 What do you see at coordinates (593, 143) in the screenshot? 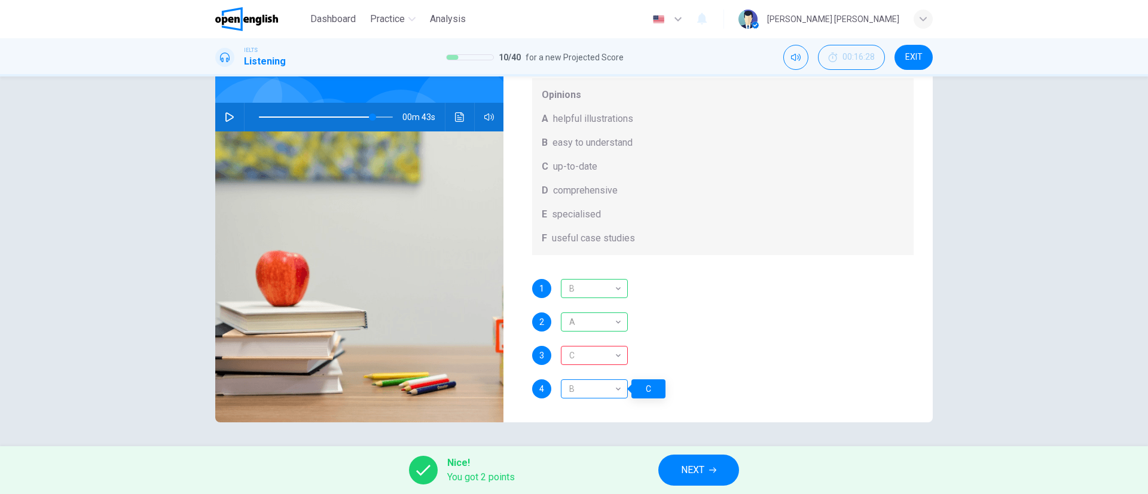
I see `span: easy to understand` at bounding box center [593, 143].